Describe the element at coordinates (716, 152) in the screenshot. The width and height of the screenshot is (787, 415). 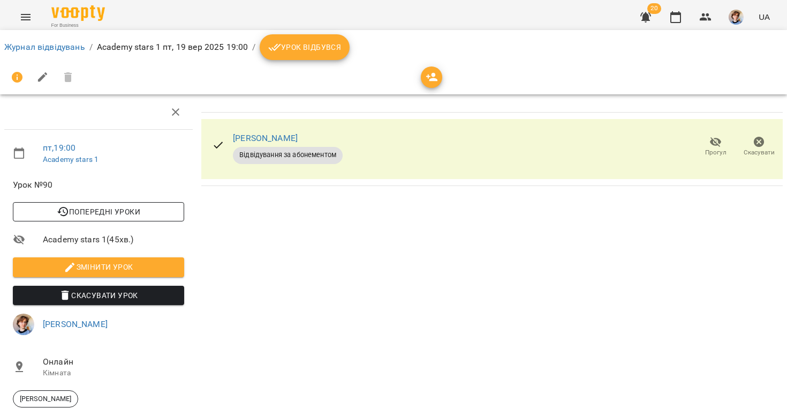
I see `span: Прогул` at that location.